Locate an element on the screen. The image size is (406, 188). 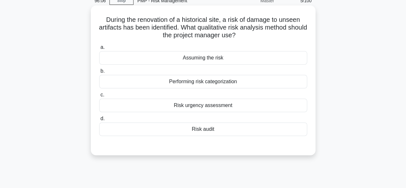
span: a. is located at coordinates (102, 47).